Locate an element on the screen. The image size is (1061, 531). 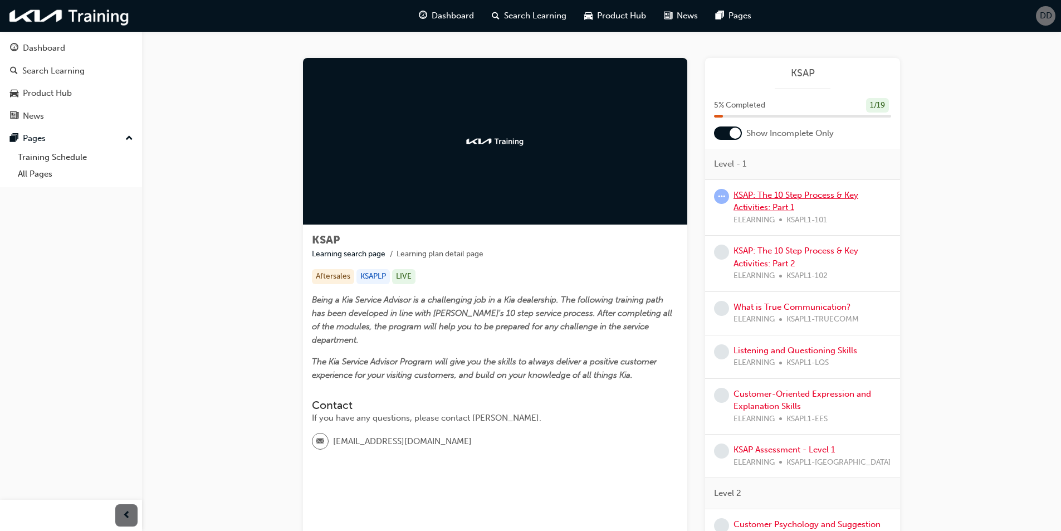
span: KSAPL1-TRUECOMM is located at coordinates (823, 319).